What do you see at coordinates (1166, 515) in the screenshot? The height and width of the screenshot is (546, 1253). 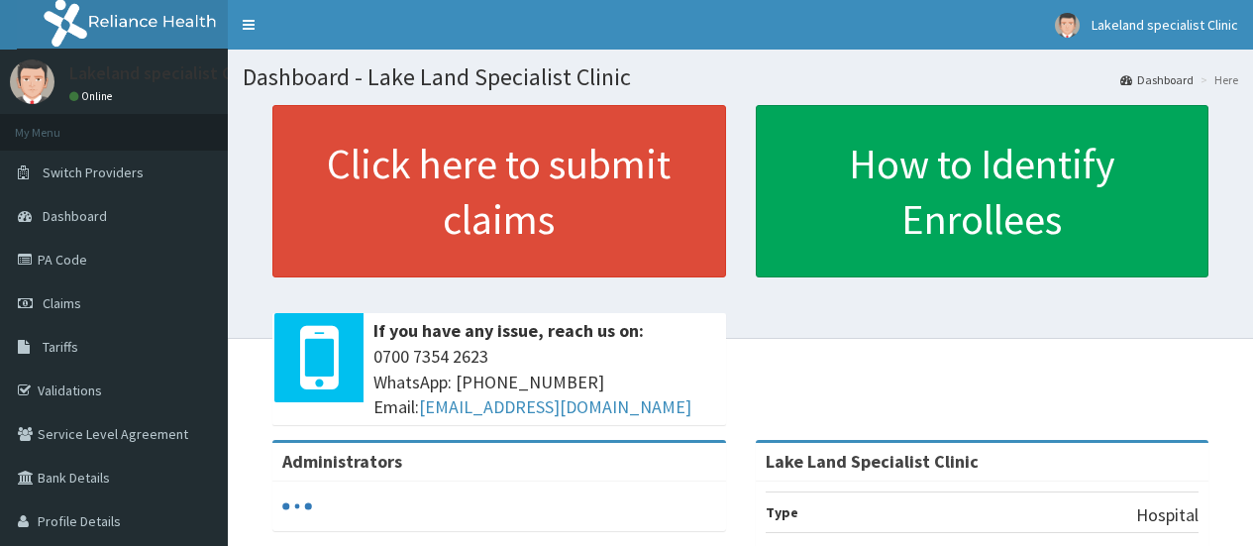 I see `p: Hospital` at bounding box center [1166, 515].